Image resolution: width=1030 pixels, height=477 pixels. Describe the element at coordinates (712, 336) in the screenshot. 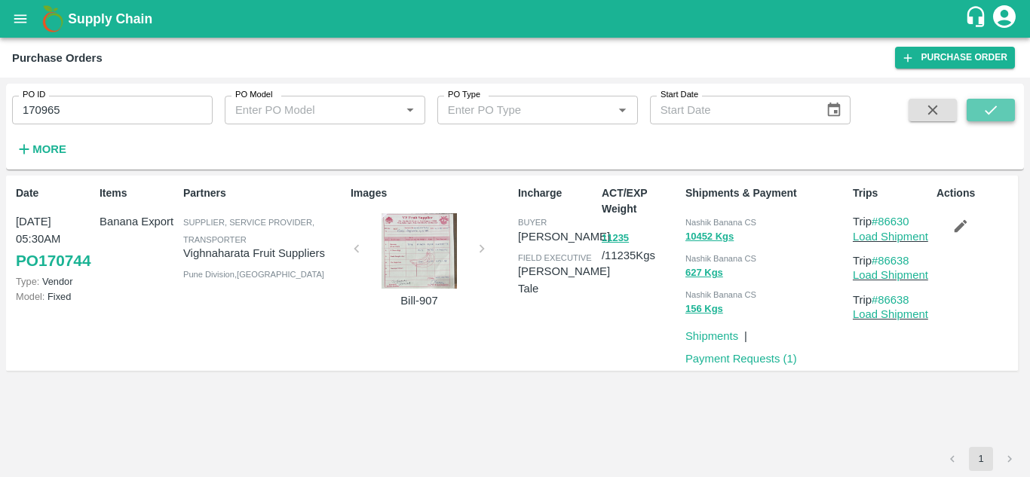

I see `a: Shipments` at that location.